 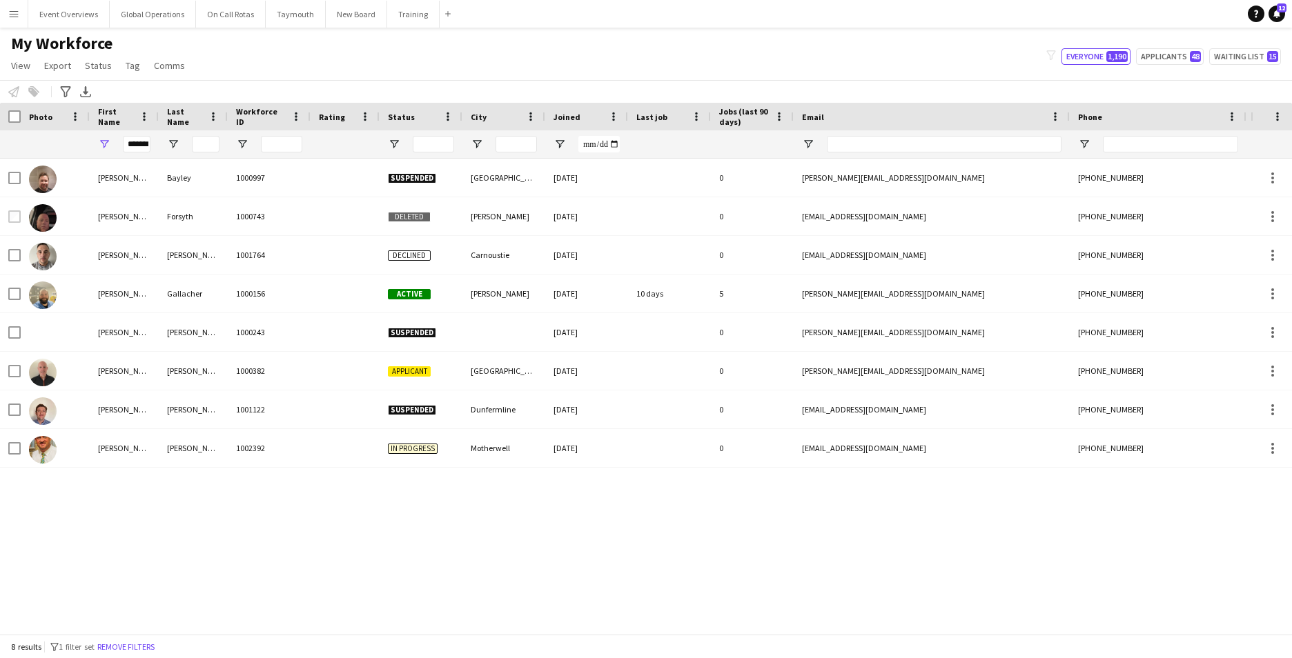 What do you see at coordinates (57, 66) in the screenshot?
I see `a: Export` at bounding box center [57, 66].